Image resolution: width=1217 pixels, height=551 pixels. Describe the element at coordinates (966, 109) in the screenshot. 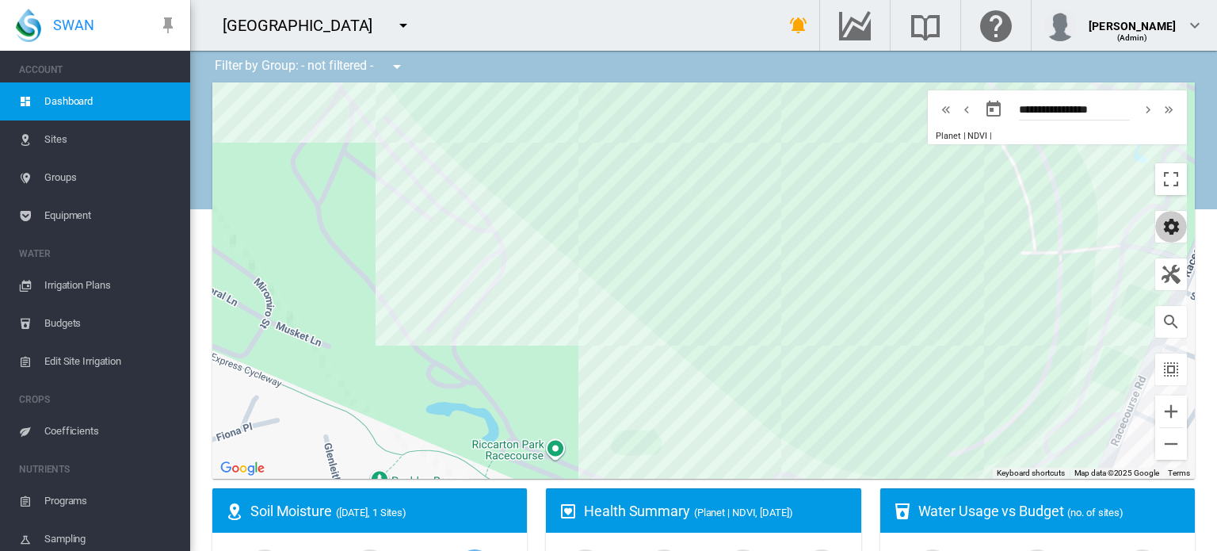

I see `button: icon-chevron-left` at that location.